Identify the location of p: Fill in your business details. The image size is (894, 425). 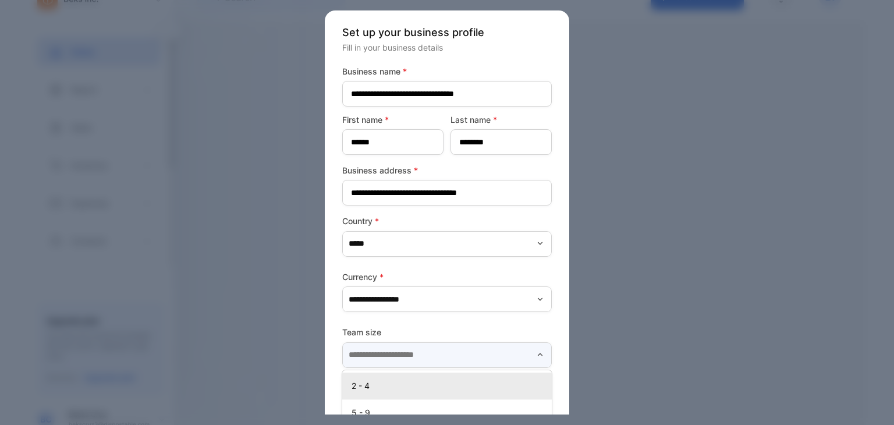
(447, 47).